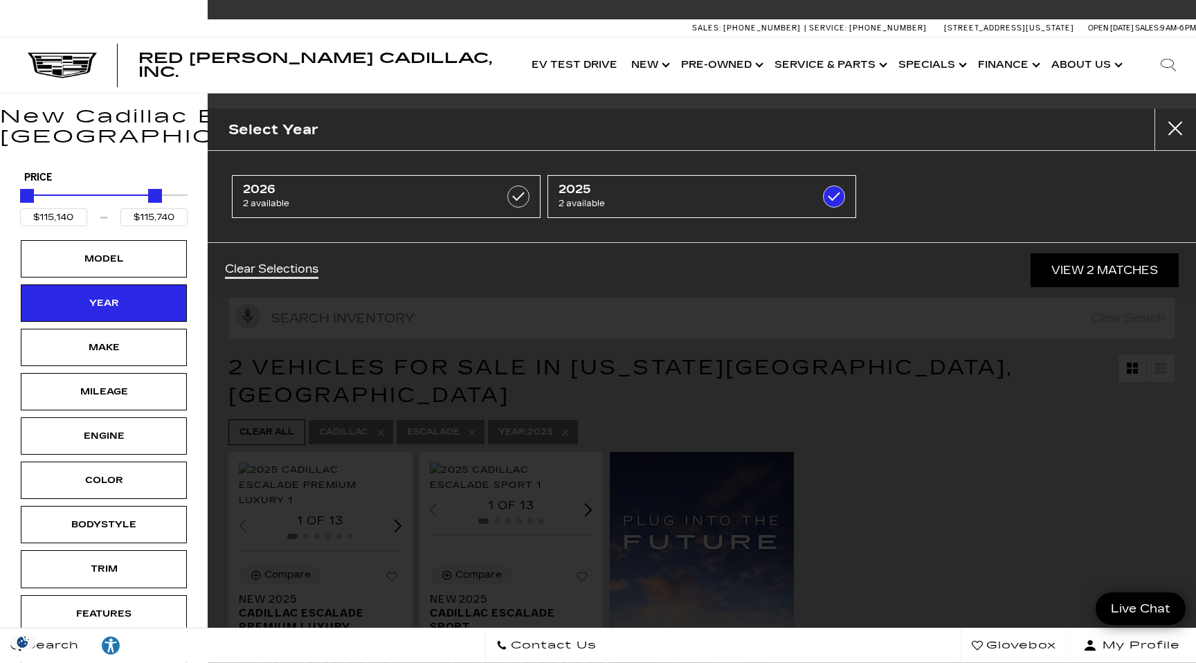 This screenshot has width=1196, height=663. I want to click on a: Cadillac Dark Logo with Cadillac White Text, so click(62, 66).